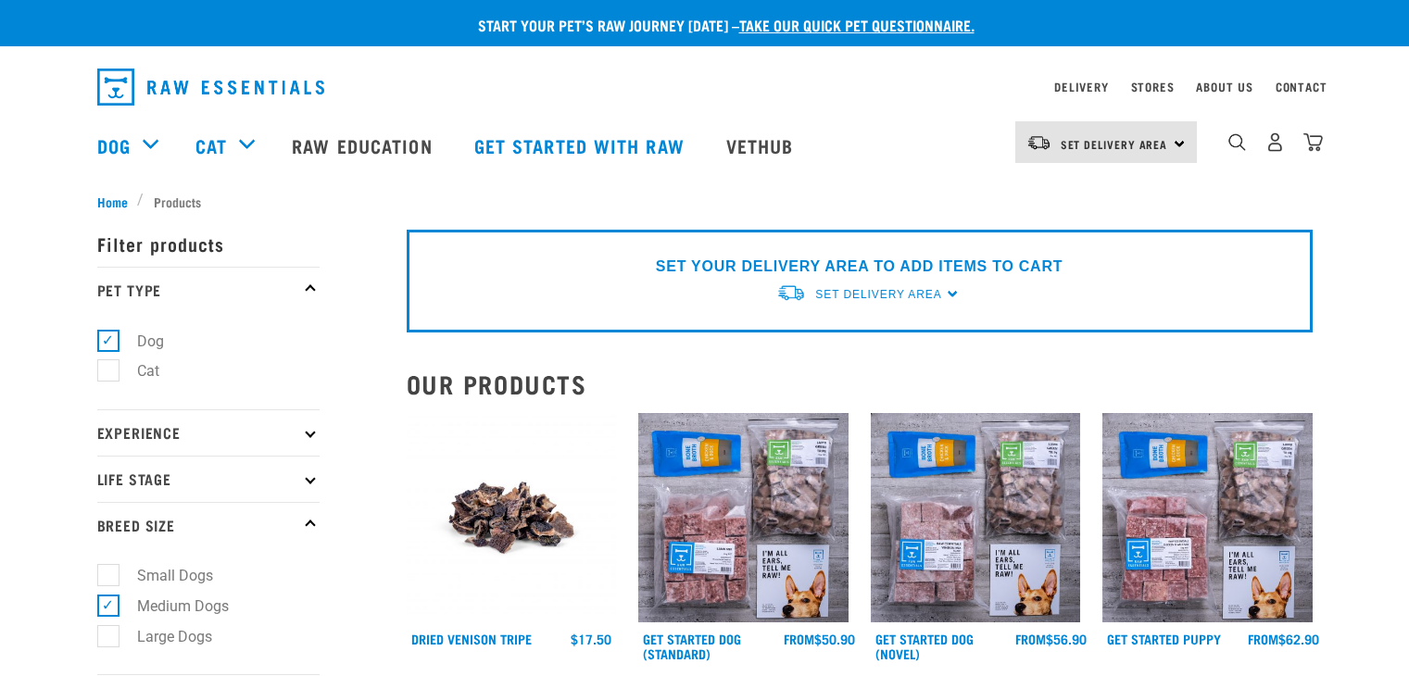  Describe the element at coordinates (1283, 639) in the screenshot. I see `div: $62.90` at that location.